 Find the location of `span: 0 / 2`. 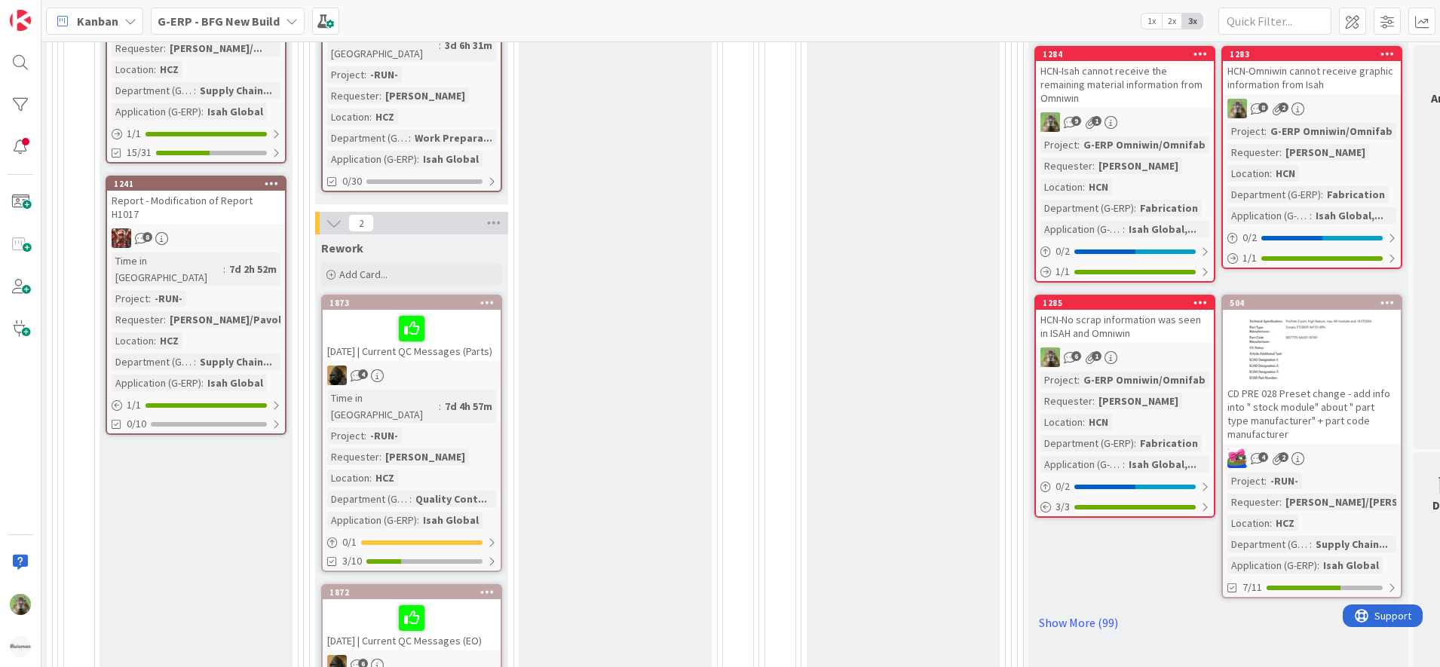

span: 0 / 2 is located at coordinates (1062, 486).